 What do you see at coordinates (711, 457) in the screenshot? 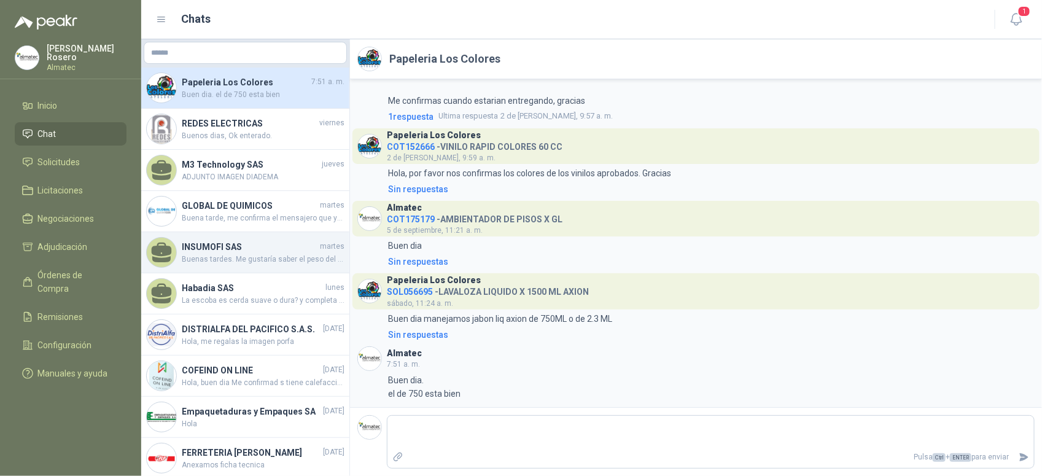
I see `p: Pulsa + para enviar` at bounding box center [711, 457].